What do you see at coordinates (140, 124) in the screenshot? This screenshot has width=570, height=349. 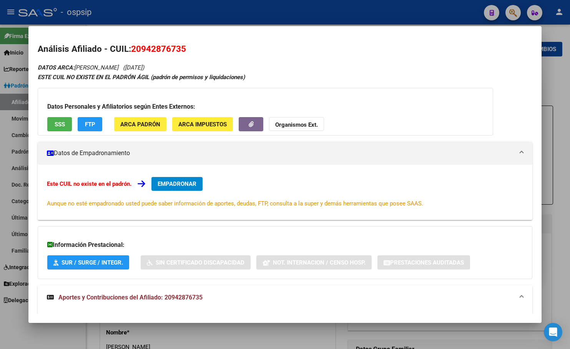 I see `button: ARCA Padrón` at bounding box center [140, 124].